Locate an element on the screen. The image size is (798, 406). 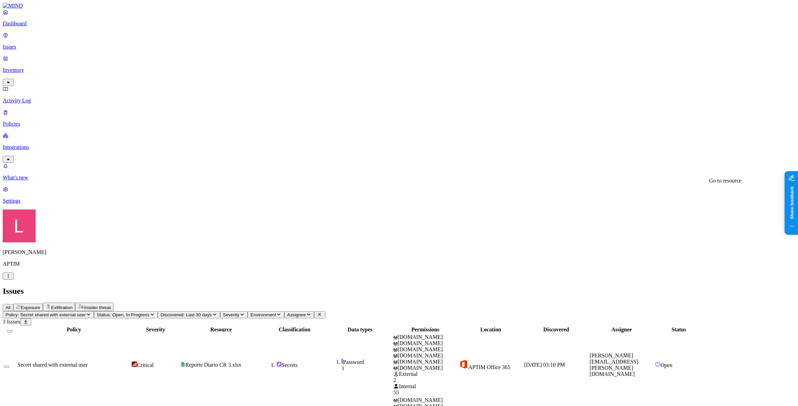
div: 2 is located at coordinates (425, 381).